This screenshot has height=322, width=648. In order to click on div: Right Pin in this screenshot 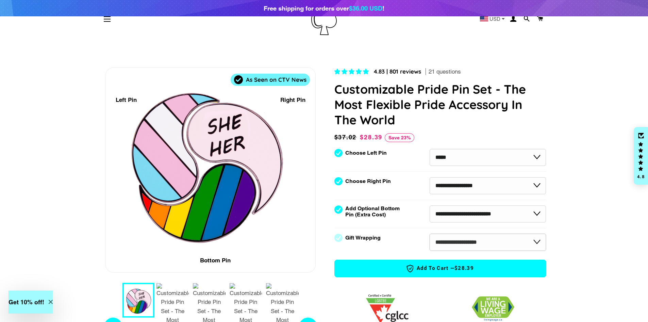, I will do `click(293, 100)`.